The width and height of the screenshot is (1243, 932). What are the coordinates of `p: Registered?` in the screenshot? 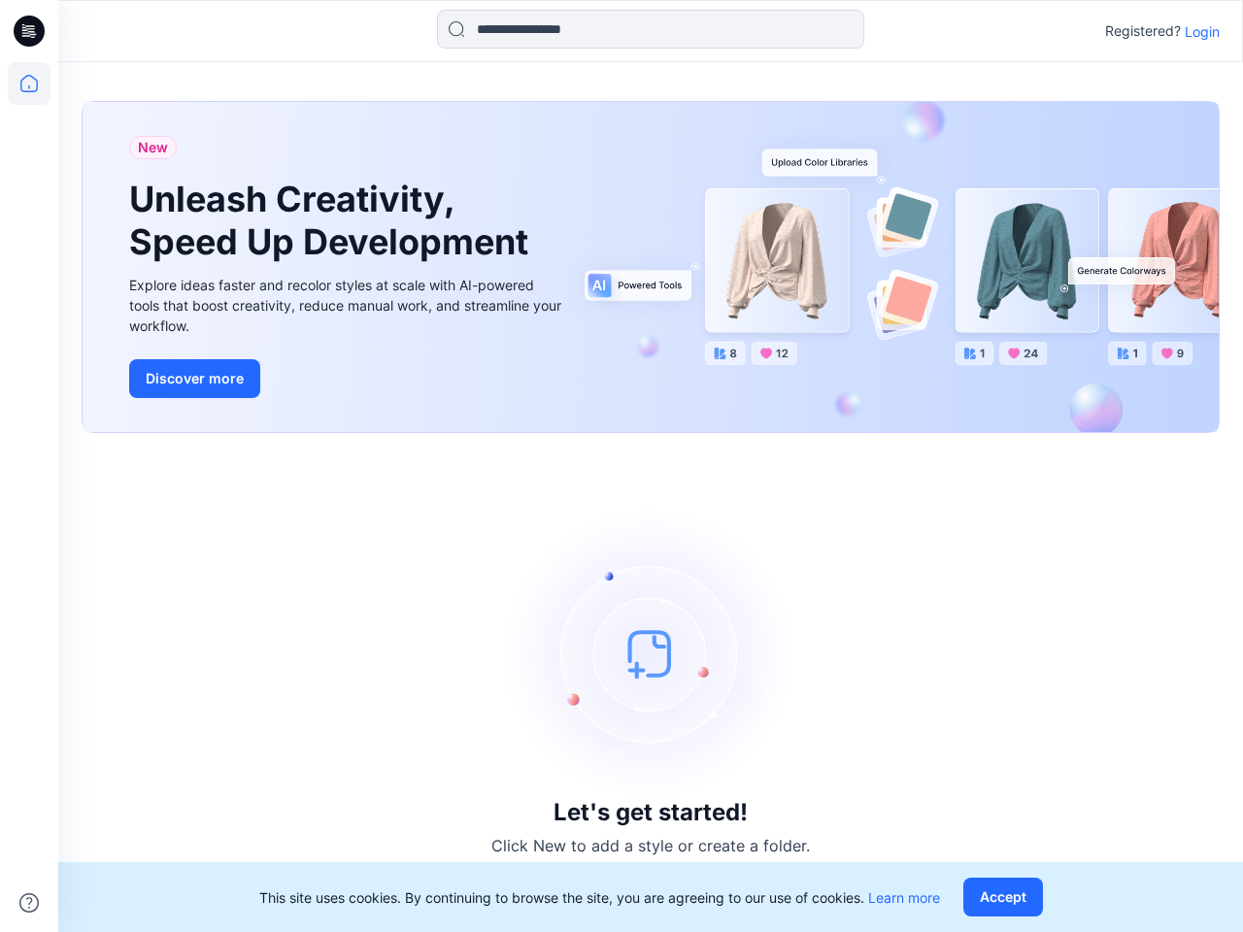 It's located at (1143, 31).